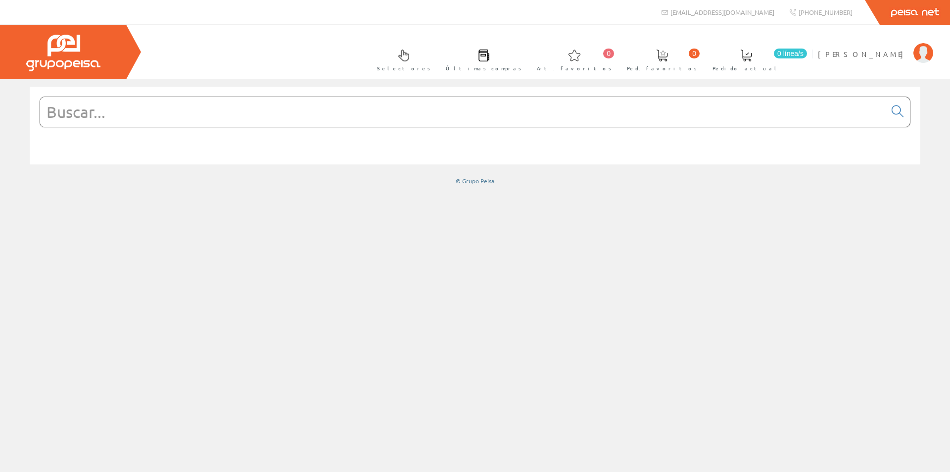 The width and height of the screenshot is (950, 472). I want to click on span: Pedido actual, so click(746, 68).